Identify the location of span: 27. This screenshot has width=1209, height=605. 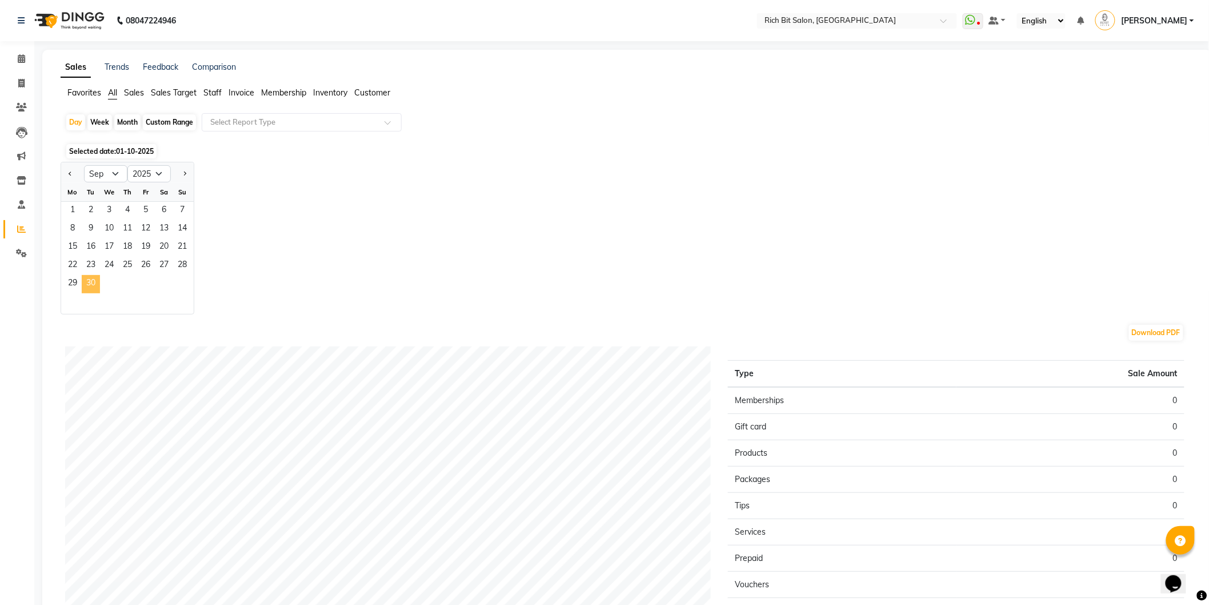
(164, 266).